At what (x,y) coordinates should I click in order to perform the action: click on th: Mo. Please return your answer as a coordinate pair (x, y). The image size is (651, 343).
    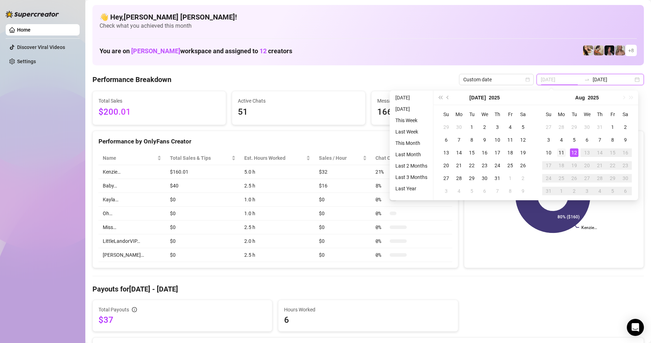
    Looking at the image, I should click on (561, 114).